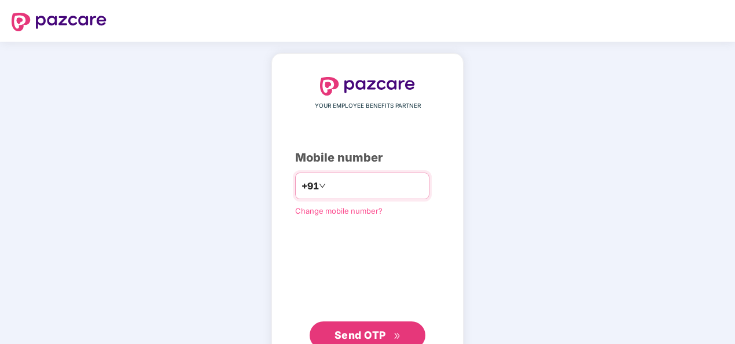 Image resolution: width=735 pixels, height=344 pixels. Describe the element at coordinates (397, 336) in the screenshot. I see `span: double-right` at that location.